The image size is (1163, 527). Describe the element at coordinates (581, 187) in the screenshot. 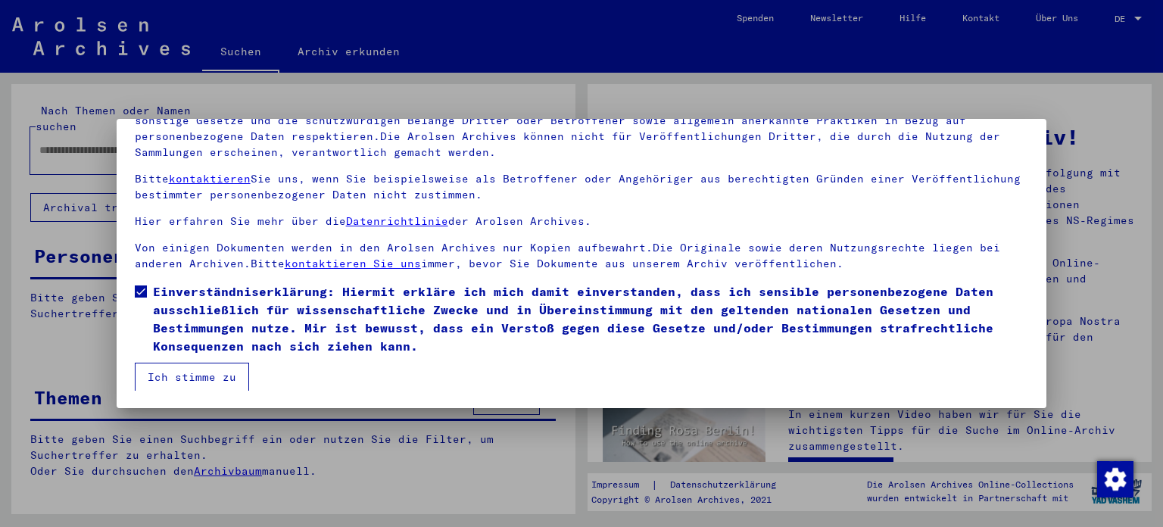

I see `p: Bitte Sie uns, wenn Sie beispielsweise als Betroffener oder Angehöriger aus berechtigten Gründen ...` at that location.